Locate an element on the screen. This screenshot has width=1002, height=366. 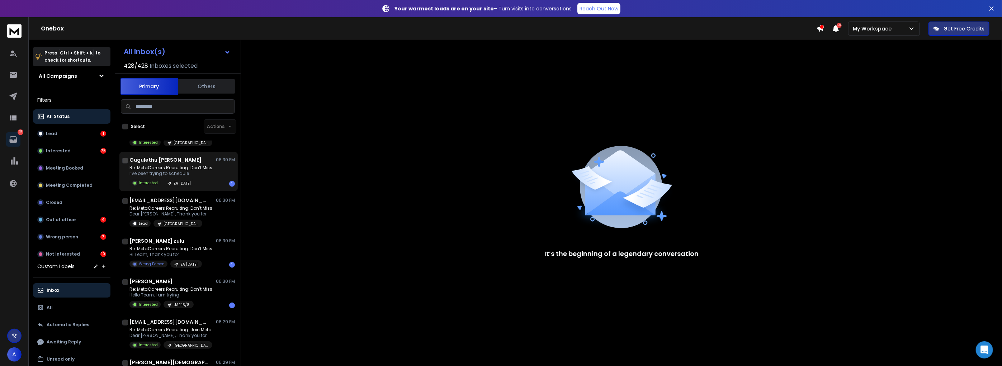
p: Press to check for shortcuts. is located at coordinates (72, 57).